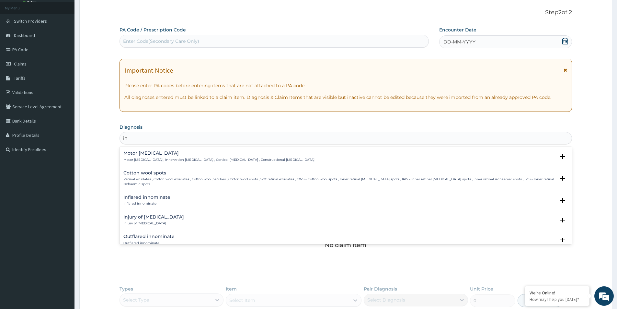 Image resolution: width=617 pixels, height=309 pixels. Describe the element at coordinates (114, 11) in the screenshot. I see `div: Minimize live chat window` at that location.